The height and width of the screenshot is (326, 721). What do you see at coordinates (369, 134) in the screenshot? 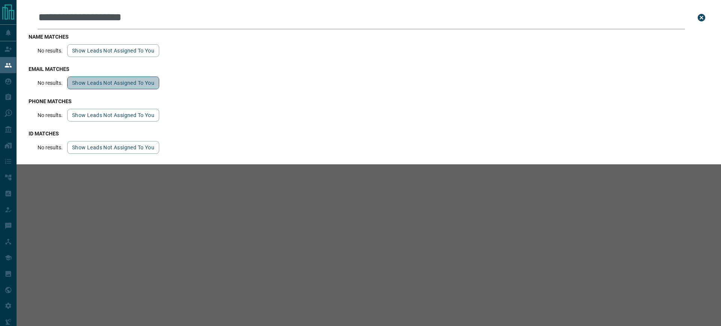
I see `h3: id matches` at bounding box center [369, 134].